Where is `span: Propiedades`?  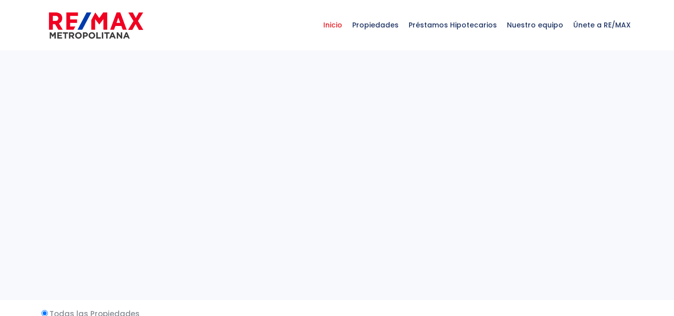
span: Propiedades is located at coordinates (375, 25).